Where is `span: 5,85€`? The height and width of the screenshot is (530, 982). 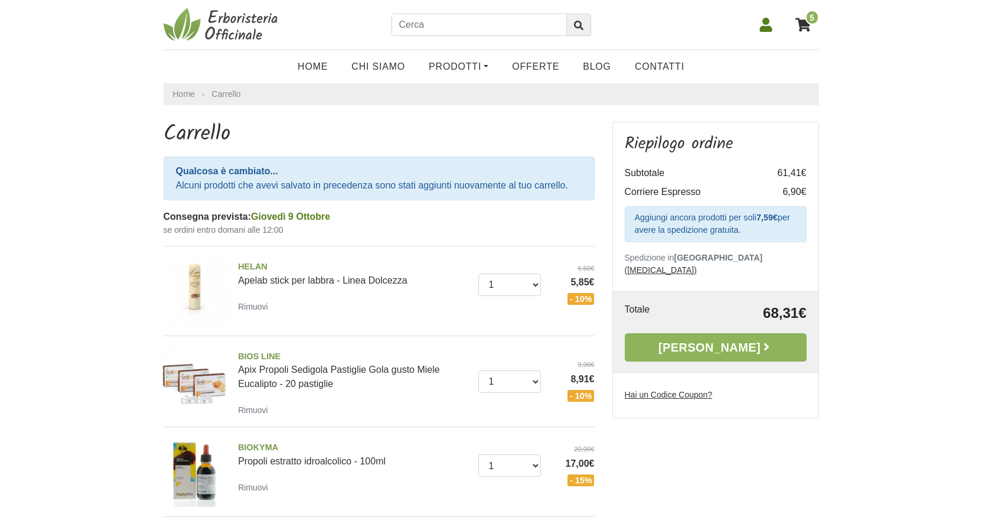 span: 5,85€ is located at coordinates (572, 282).